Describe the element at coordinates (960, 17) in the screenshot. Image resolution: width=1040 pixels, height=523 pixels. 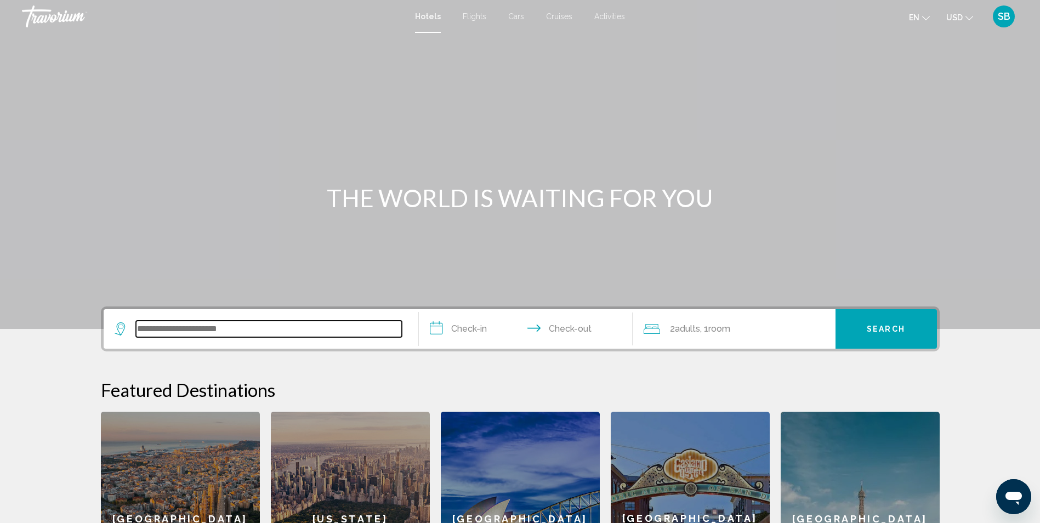
I see `button: Change currency` at that location.